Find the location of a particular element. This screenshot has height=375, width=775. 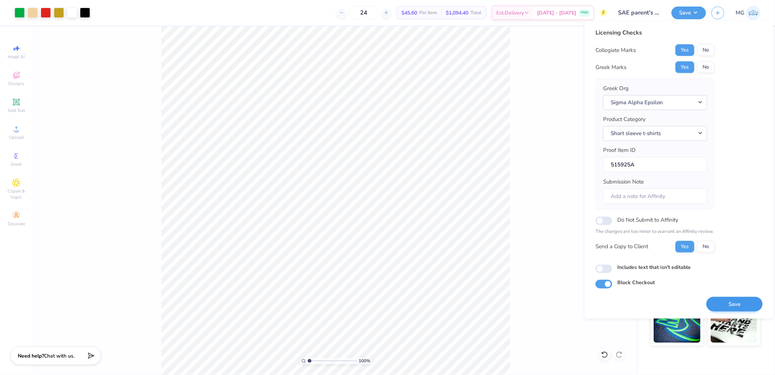

div: Collegiate Marks is located at coordinates (616, 50).